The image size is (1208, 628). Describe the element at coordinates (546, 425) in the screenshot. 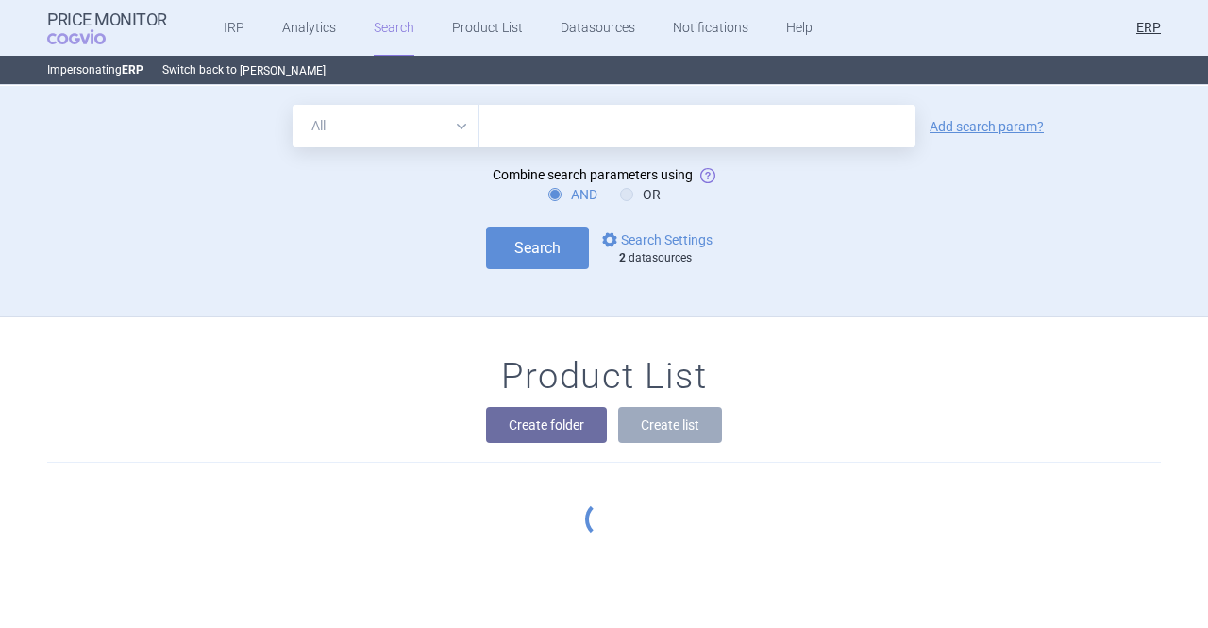

I see `button: Create folder` at that location.